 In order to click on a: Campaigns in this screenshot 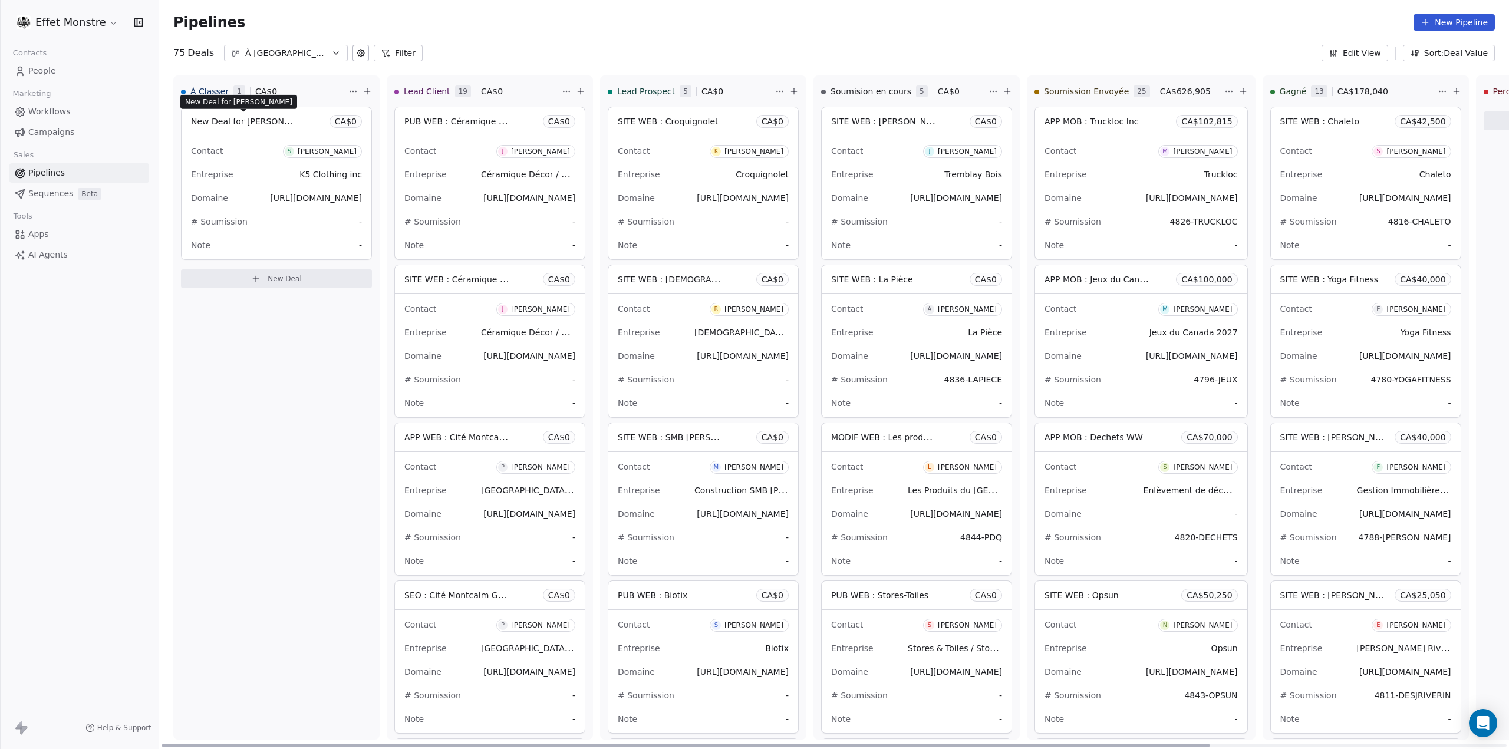, I will do `click(79, 132)`.